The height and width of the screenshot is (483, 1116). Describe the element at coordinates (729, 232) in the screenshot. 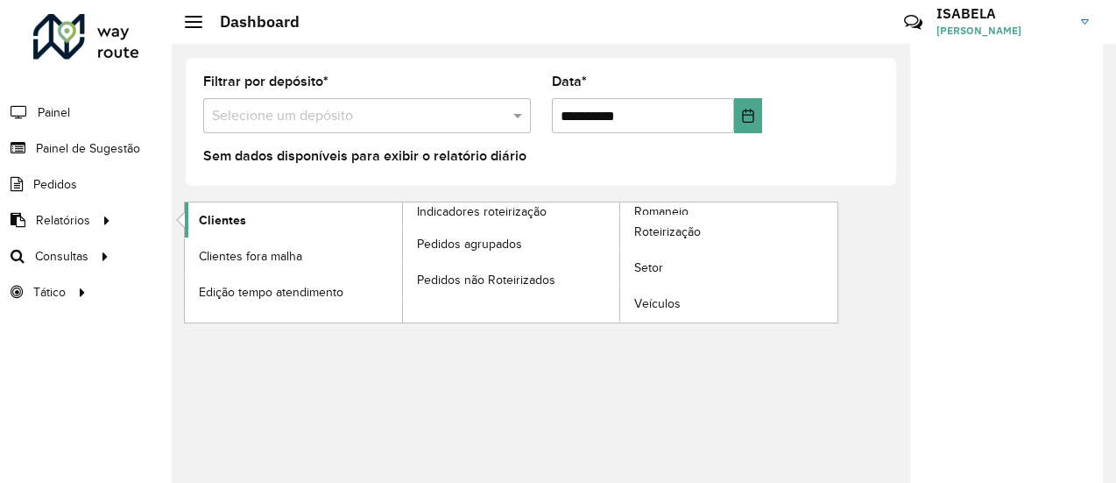

I see `a: Roteirização` at that location.